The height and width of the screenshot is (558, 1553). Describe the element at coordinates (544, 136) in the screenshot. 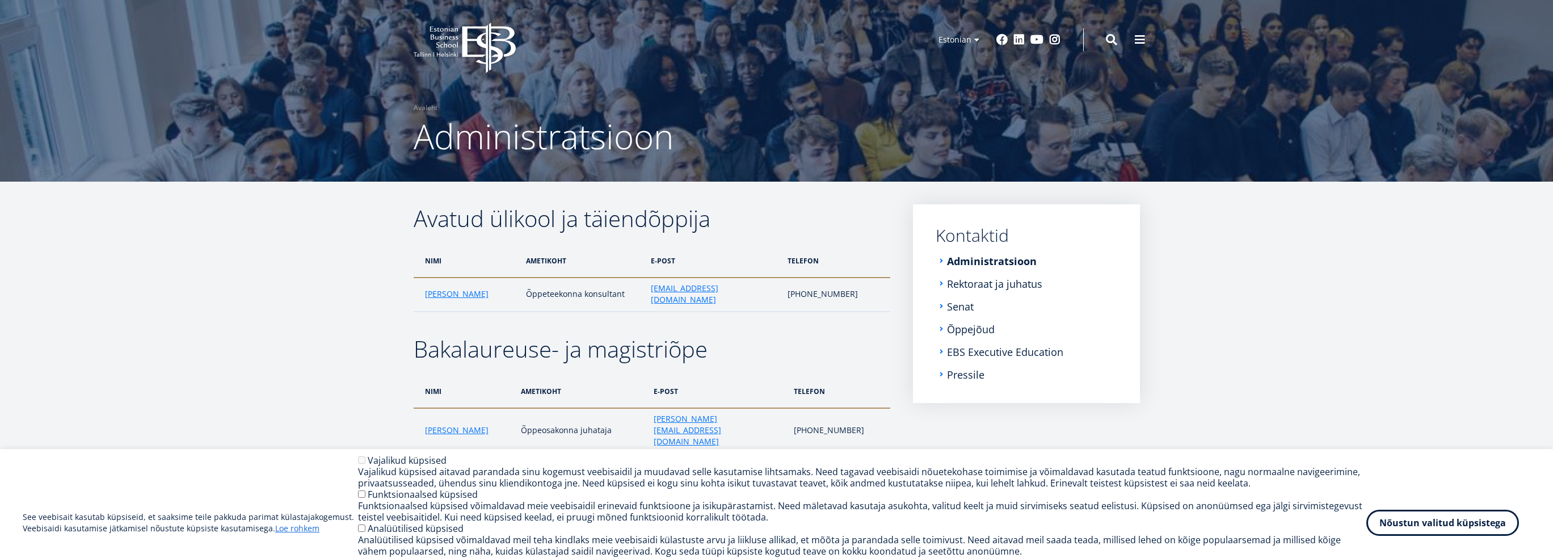

I see `span: Administratsioon` at that location.